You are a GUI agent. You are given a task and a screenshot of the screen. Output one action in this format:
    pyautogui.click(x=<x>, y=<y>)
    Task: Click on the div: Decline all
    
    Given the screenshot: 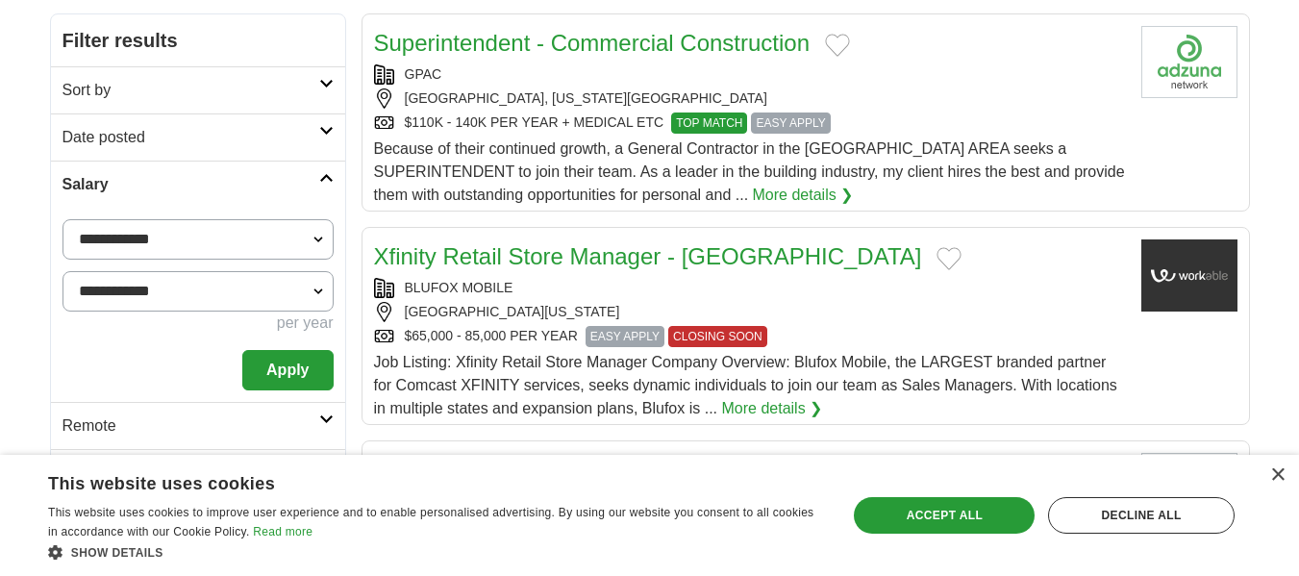 What is the action you would take?
    pyautogui.click(x=1141, y=515)
    